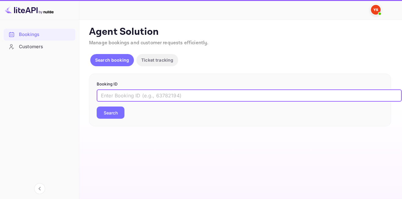 The height and width of the screenshot is (199, 402). I want to click on button: Collapse navigation, so click(40, 188).